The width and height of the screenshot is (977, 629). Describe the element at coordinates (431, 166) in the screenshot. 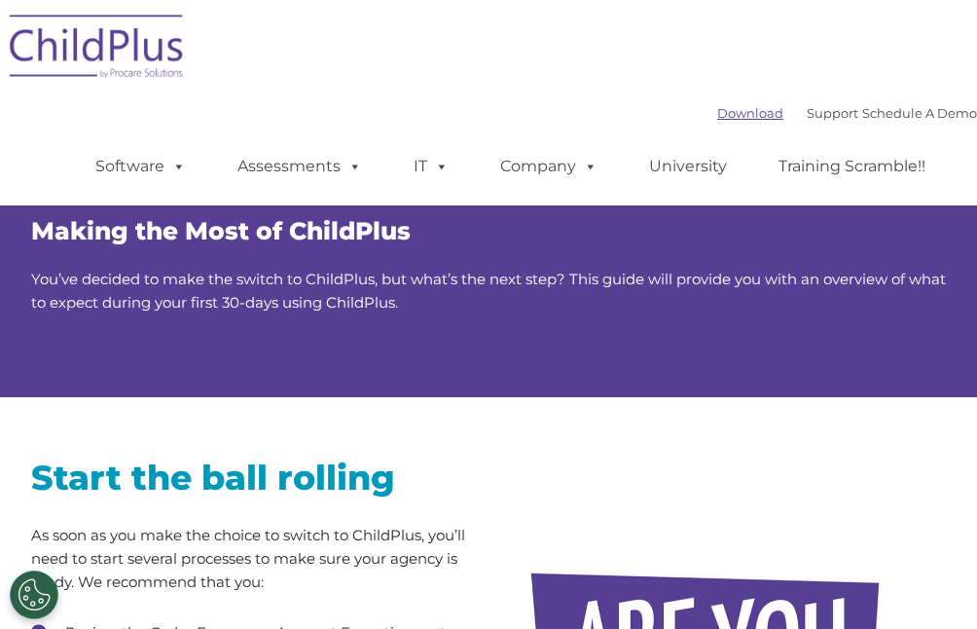

I see `a: IT` at that location.